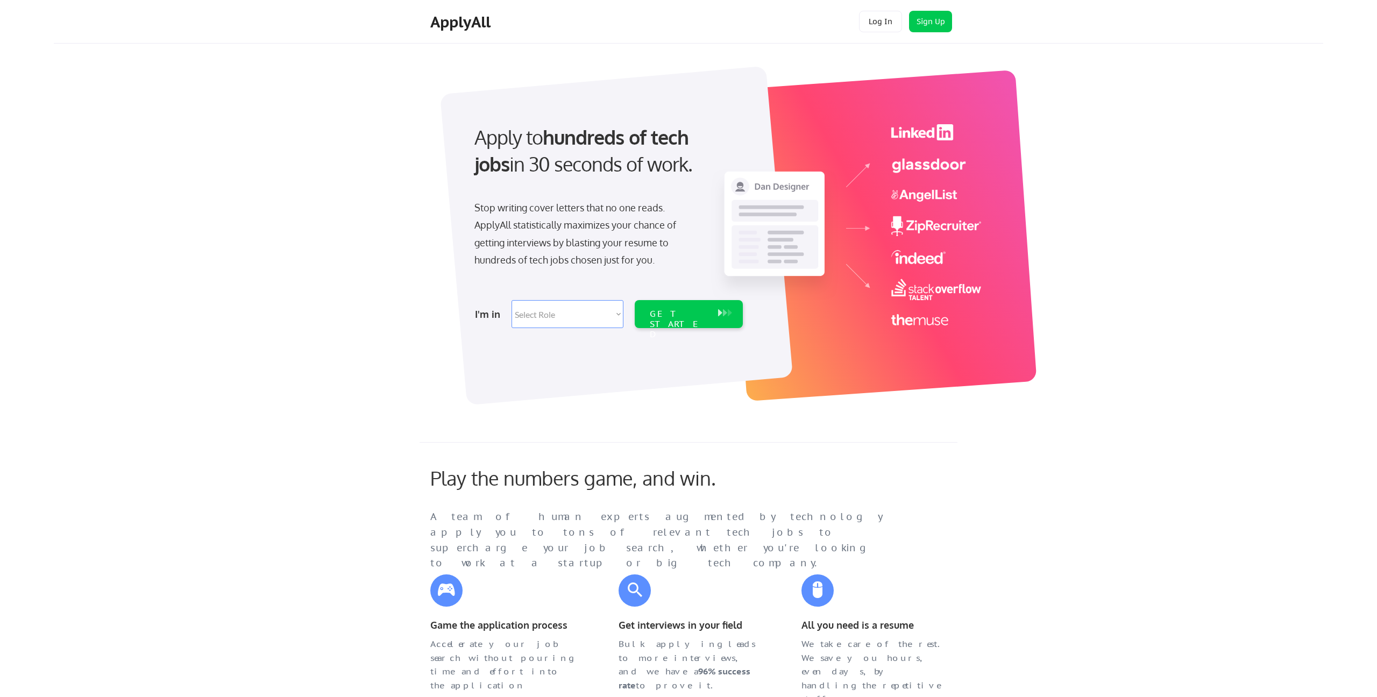  What do you see at coordinates (880, 22) in the screenshot?
I see `button: Log In` at bounding box center [880, 22].